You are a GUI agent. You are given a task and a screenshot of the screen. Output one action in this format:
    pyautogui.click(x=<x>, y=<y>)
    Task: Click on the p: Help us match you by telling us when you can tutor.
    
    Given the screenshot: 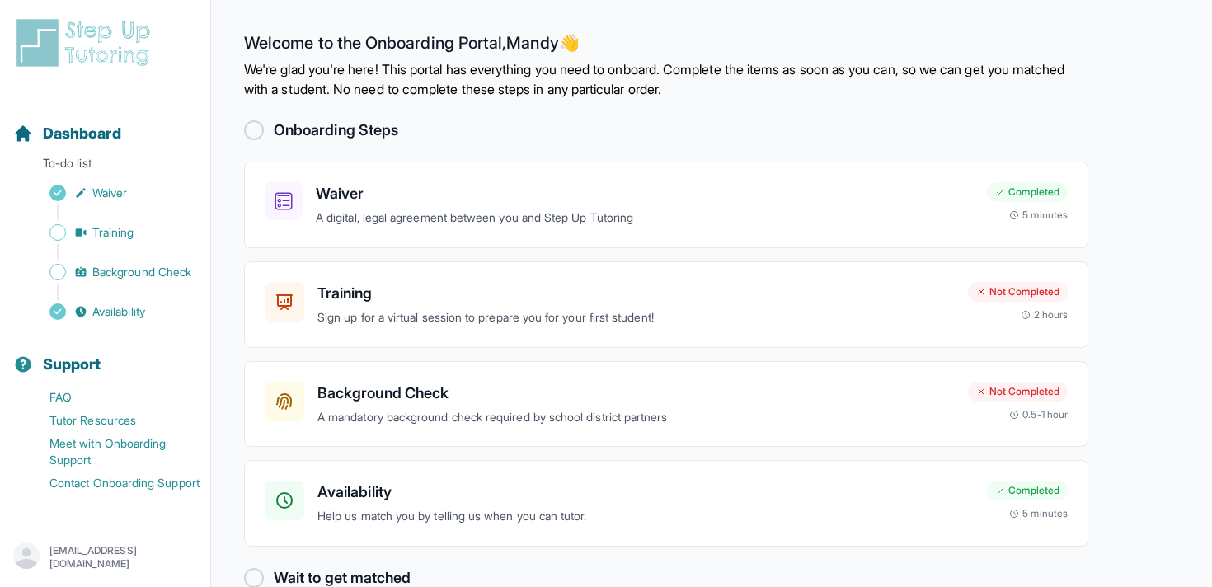 What is the action you would take?
    pyautogui.click(x=646, y=516)
    